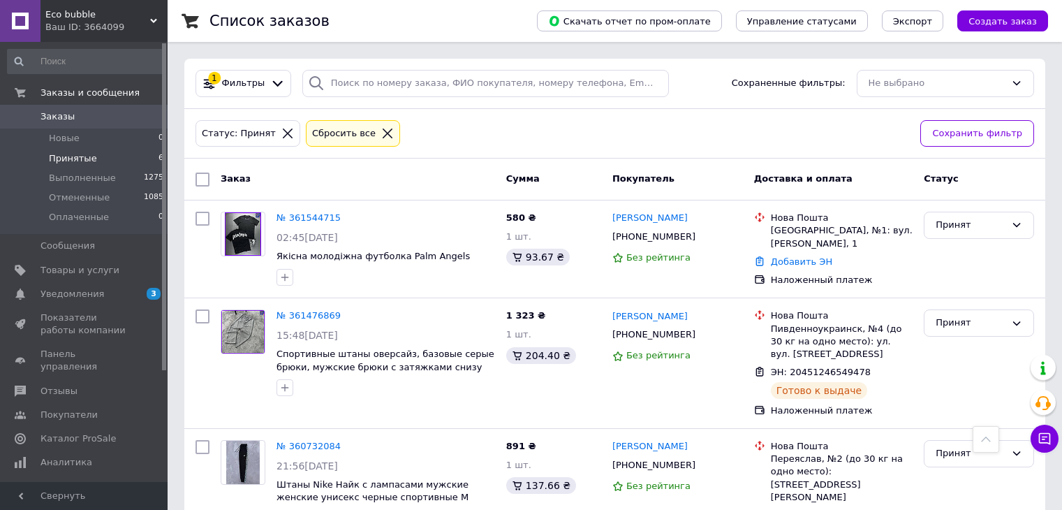 The width and height of the screenshot is (1062, 510). I want to click on span: Заказы, so click(57, 117).